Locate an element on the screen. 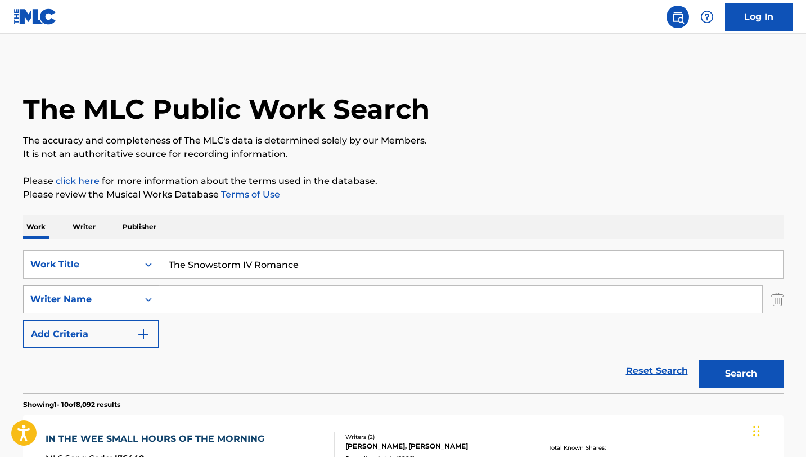 This screenshot has height=457, width=806. a: Reset Search is located at coordinates (657, 371).